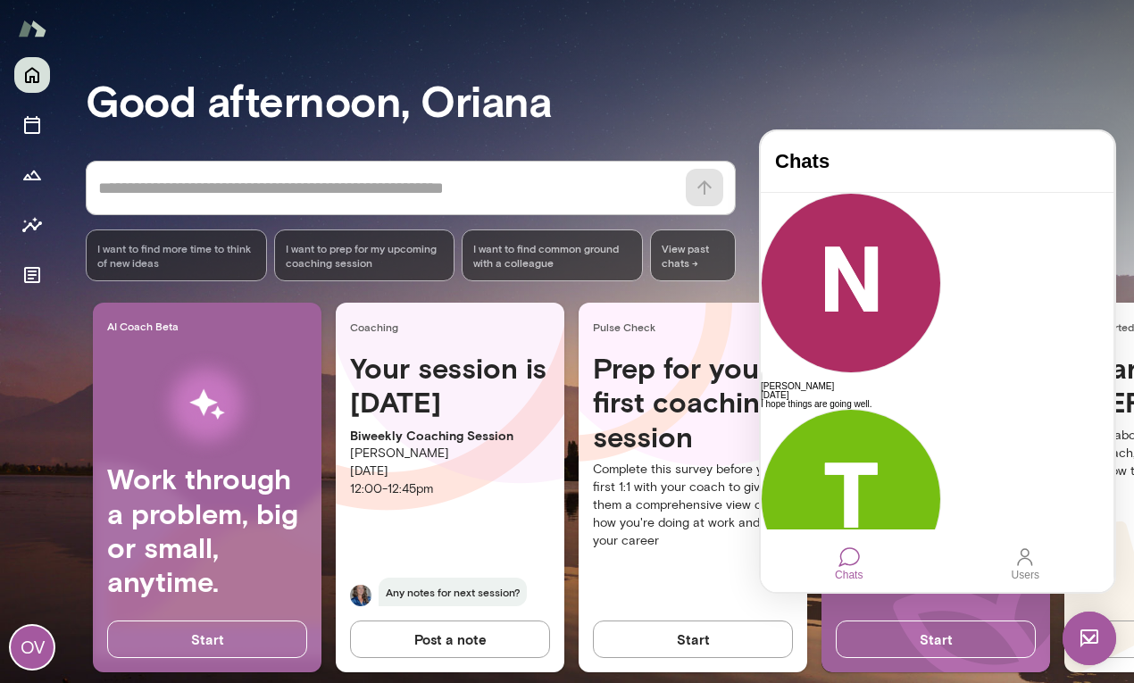 The height and width of the screenshot is (683, 1134). What do you see at coordinates (454, 327) in the screenshot?
I see `span: Coaching` at bounding box center [454, 327].